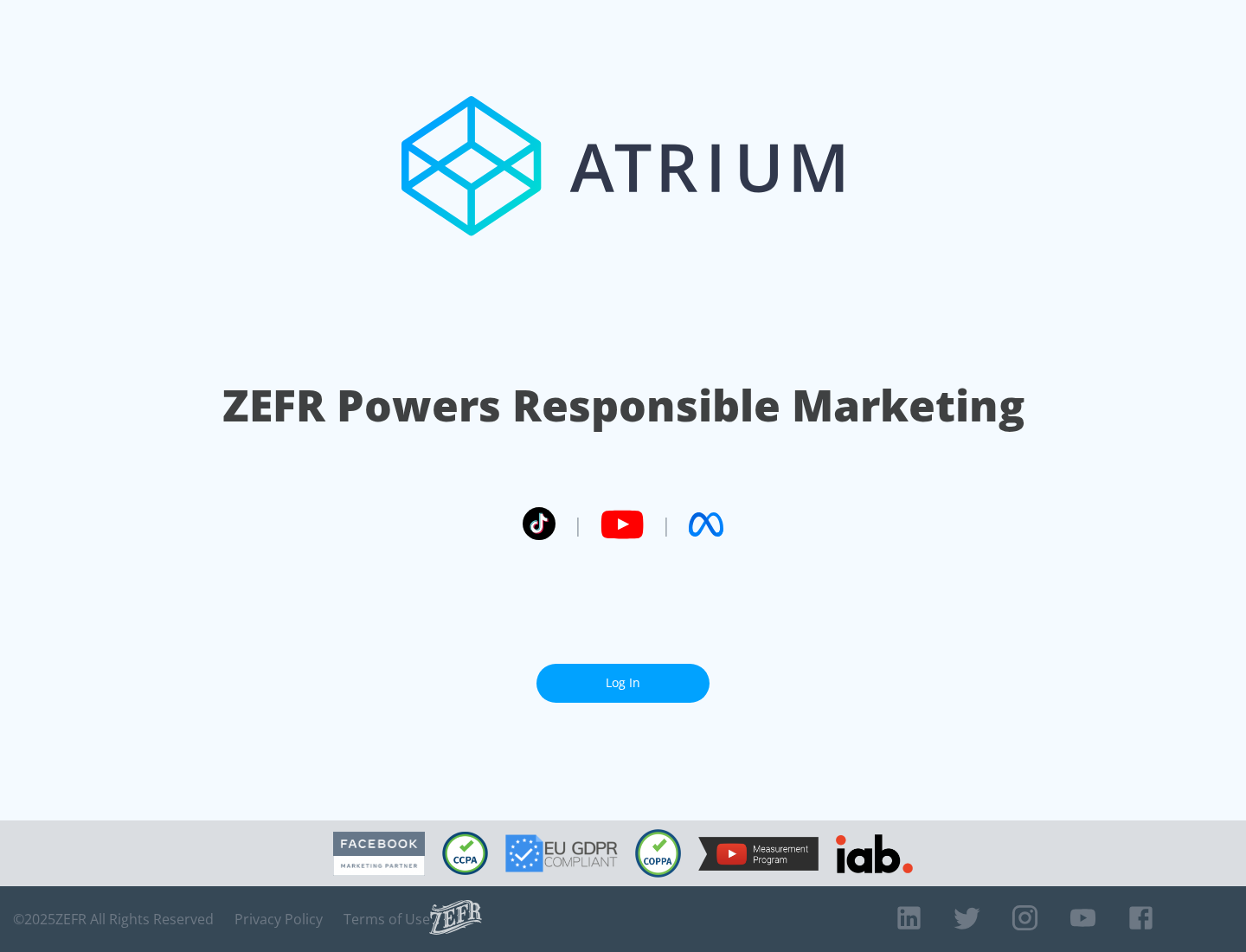 This screenshot has width=1246, height=952. Describe the element at coordinates (113, 919) in the screenshot. I see `span: © 2025 ZEFR All Rights Reserved` at that location.